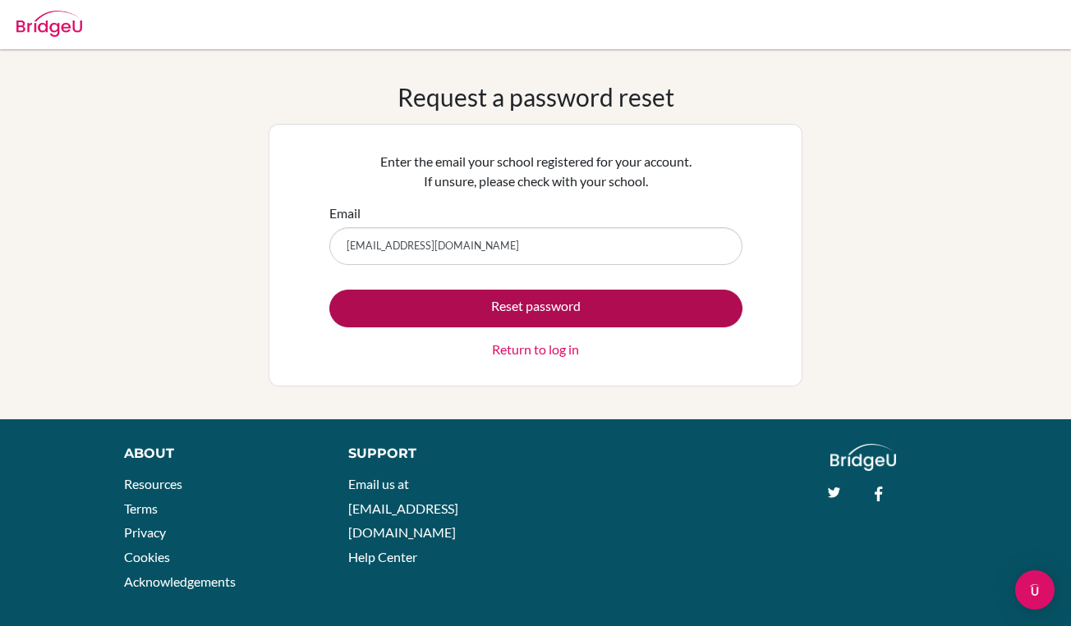 The image size is (1071, 626). I want to click on div: Support, so click(434, 454).